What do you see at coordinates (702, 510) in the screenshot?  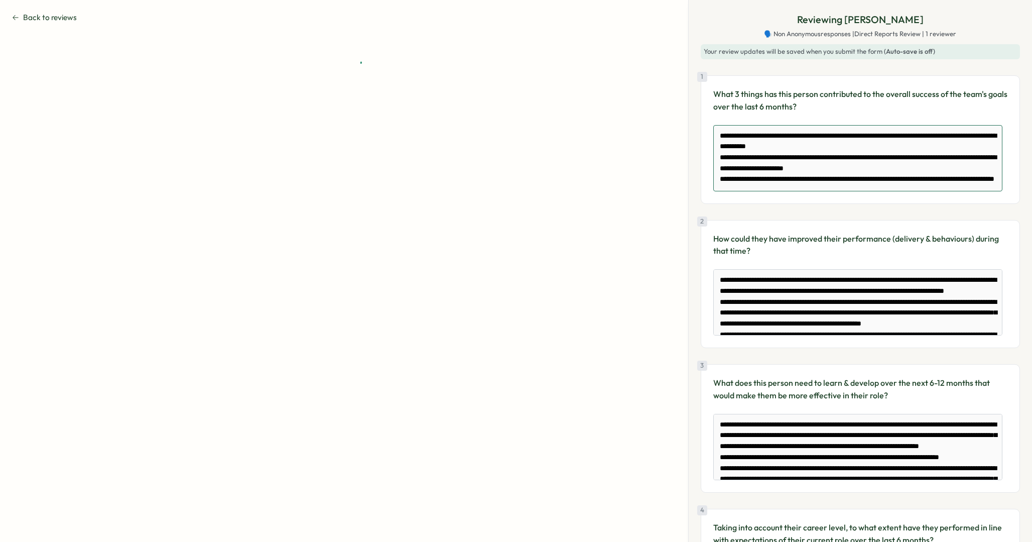 I see `div: 4` at bounding box center [702, 510].